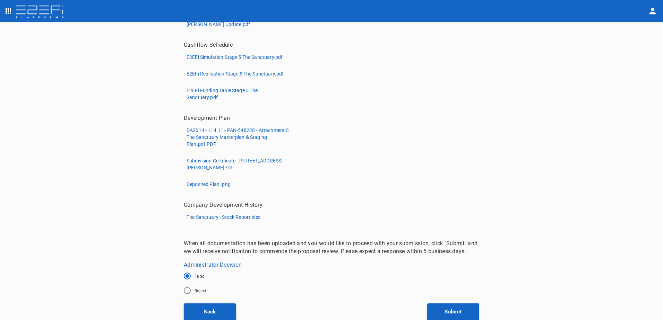  I want to click on p: E2EFi Simulation Stage 5 The Sanctuary.pdf, so click(234, 57).